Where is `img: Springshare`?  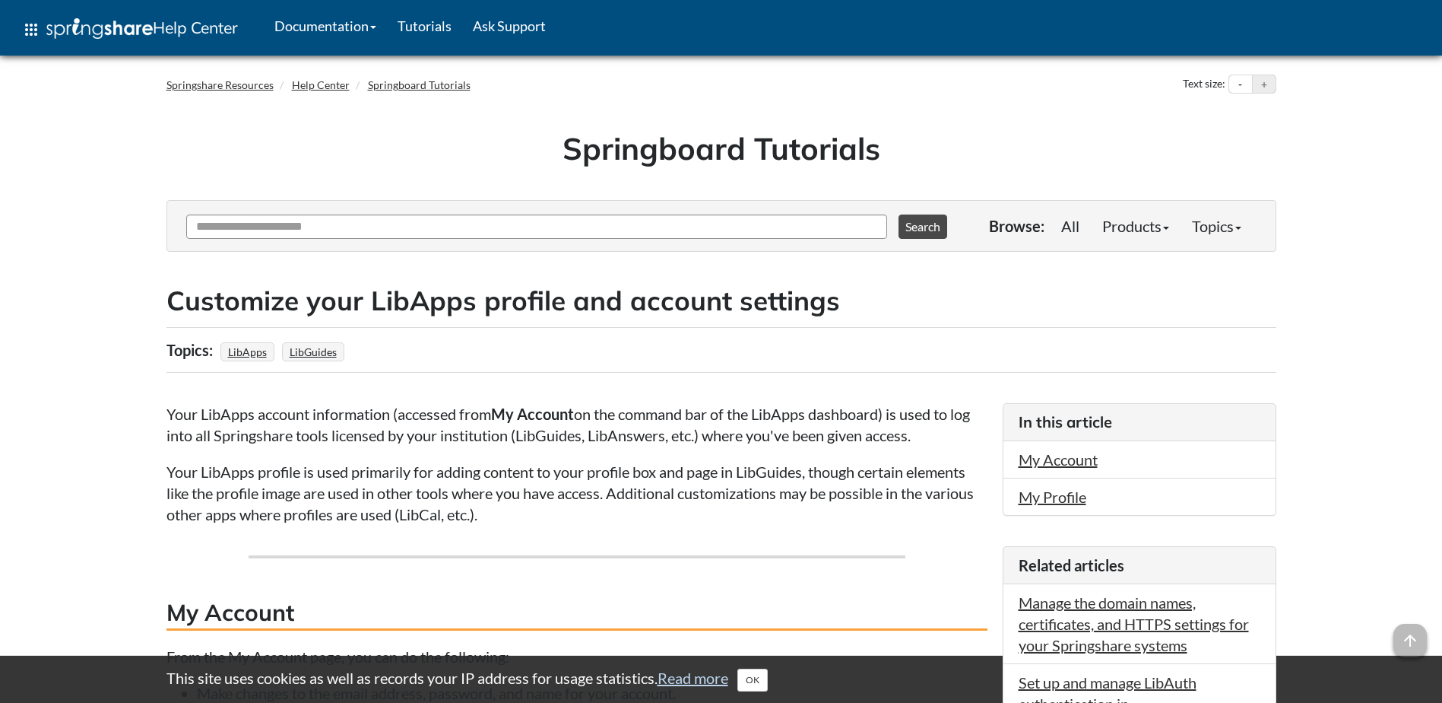
img: Springshare is located at coordinates (100, 28).